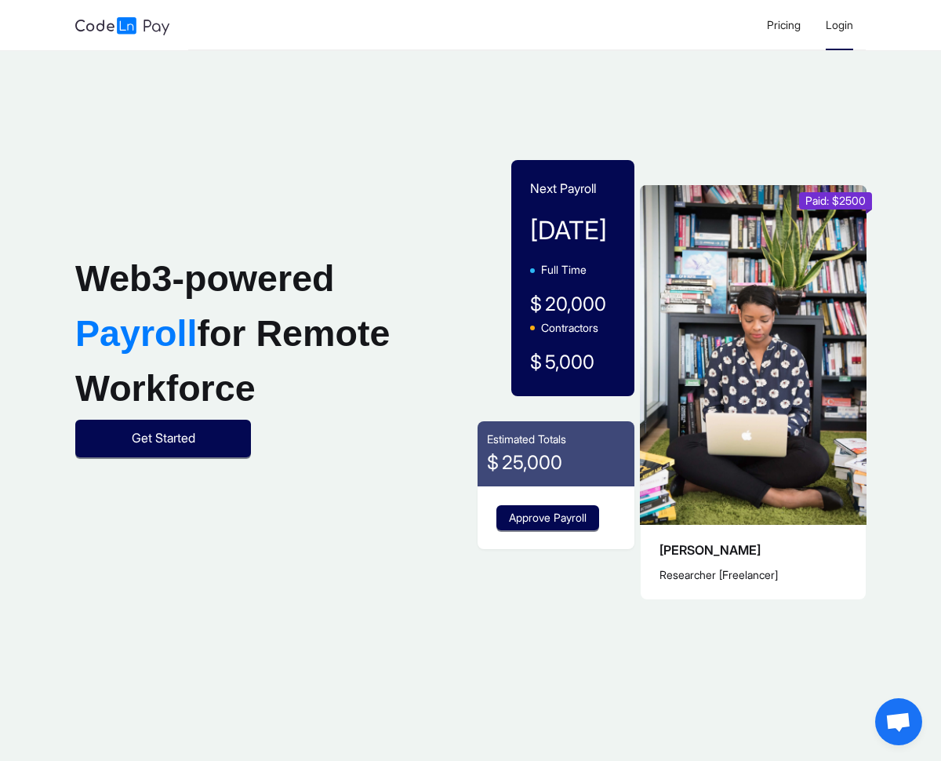 The height and width of the screenshot is (761, 941). Describe the element at coordinates (718, 574) in the screenshot. I see `span: Researcher [Freelancer]` at that location.